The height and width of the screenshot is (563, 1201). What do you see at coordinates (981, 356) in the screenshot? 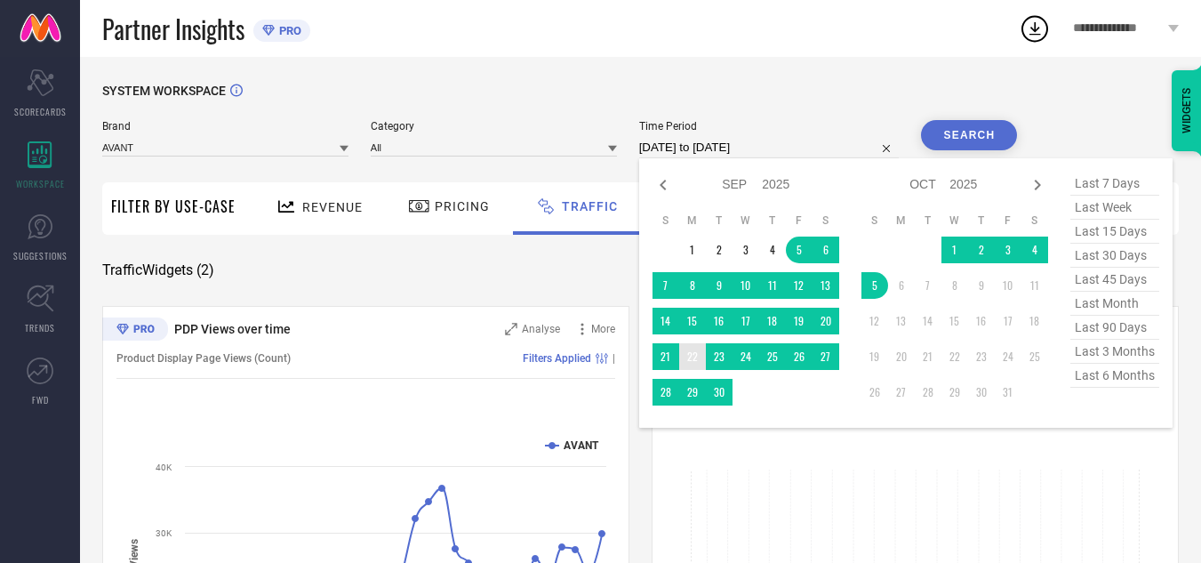
I see `td: Thu Oct 23 2025` at bounding box center [981, 356].